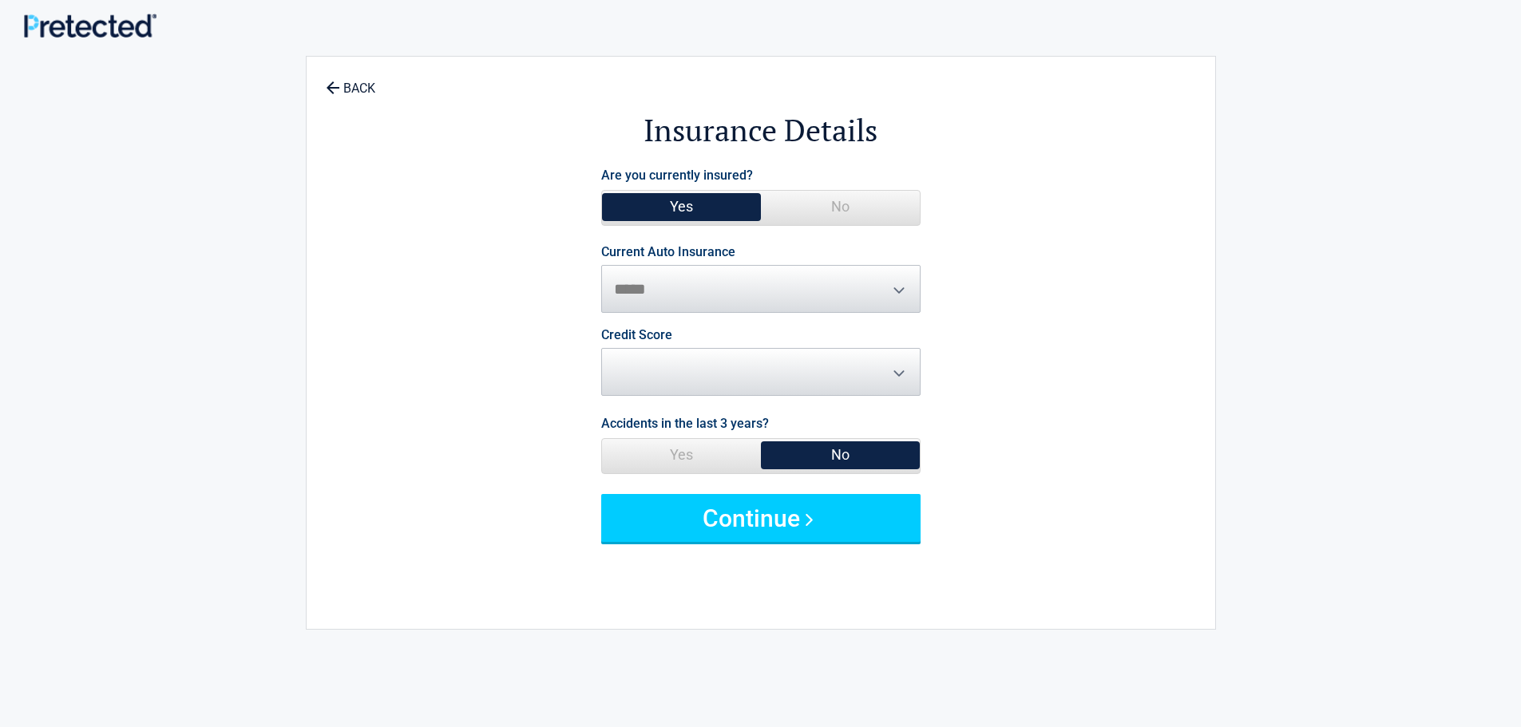  What do you see at coordinates (677, 175) in the screenshot?
I see `label: Are you currently insured?` at bounding box center [677, 175].